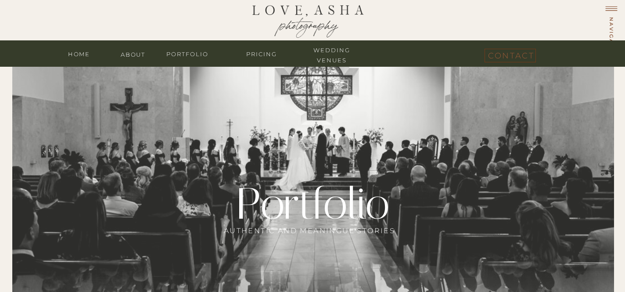 The image size is (625, 292). Describe the element at coordinates (312, 199) in the screenshot. I see `h1: Portfolio` at that location.